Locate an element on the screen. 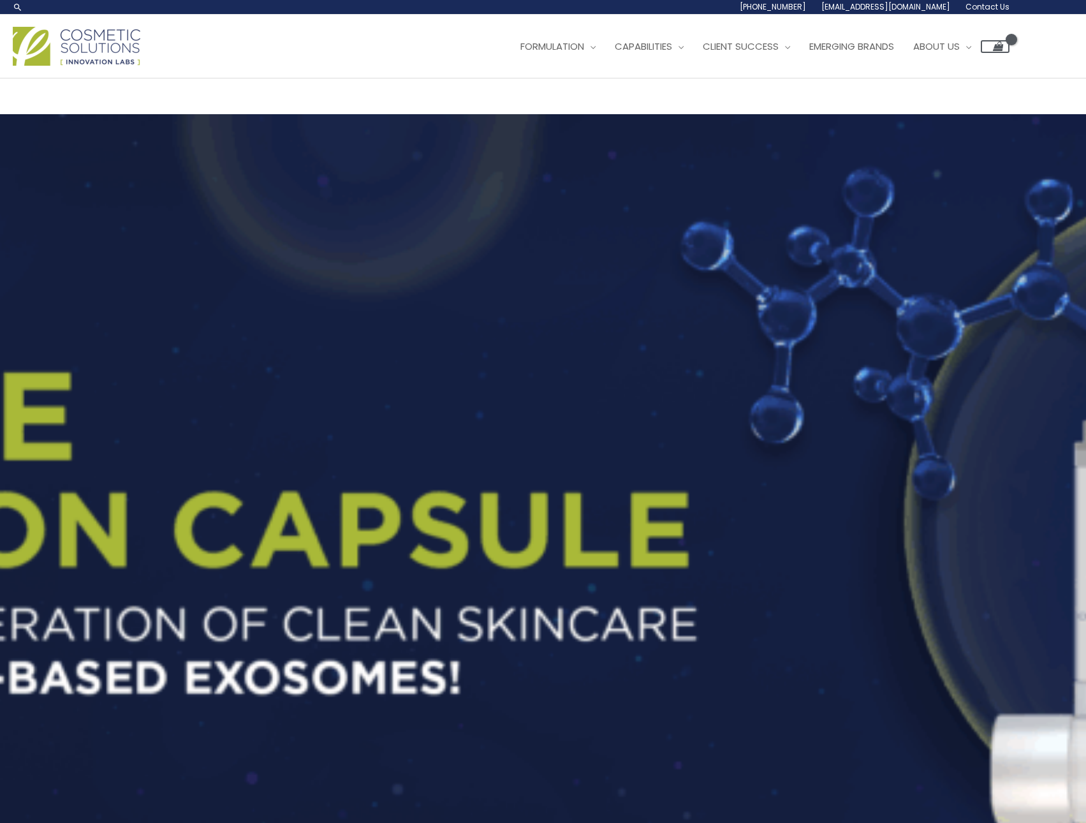 The width and height of the screenshot is (1086, 823). a: Capabilities is located at coordinates (649, 47).